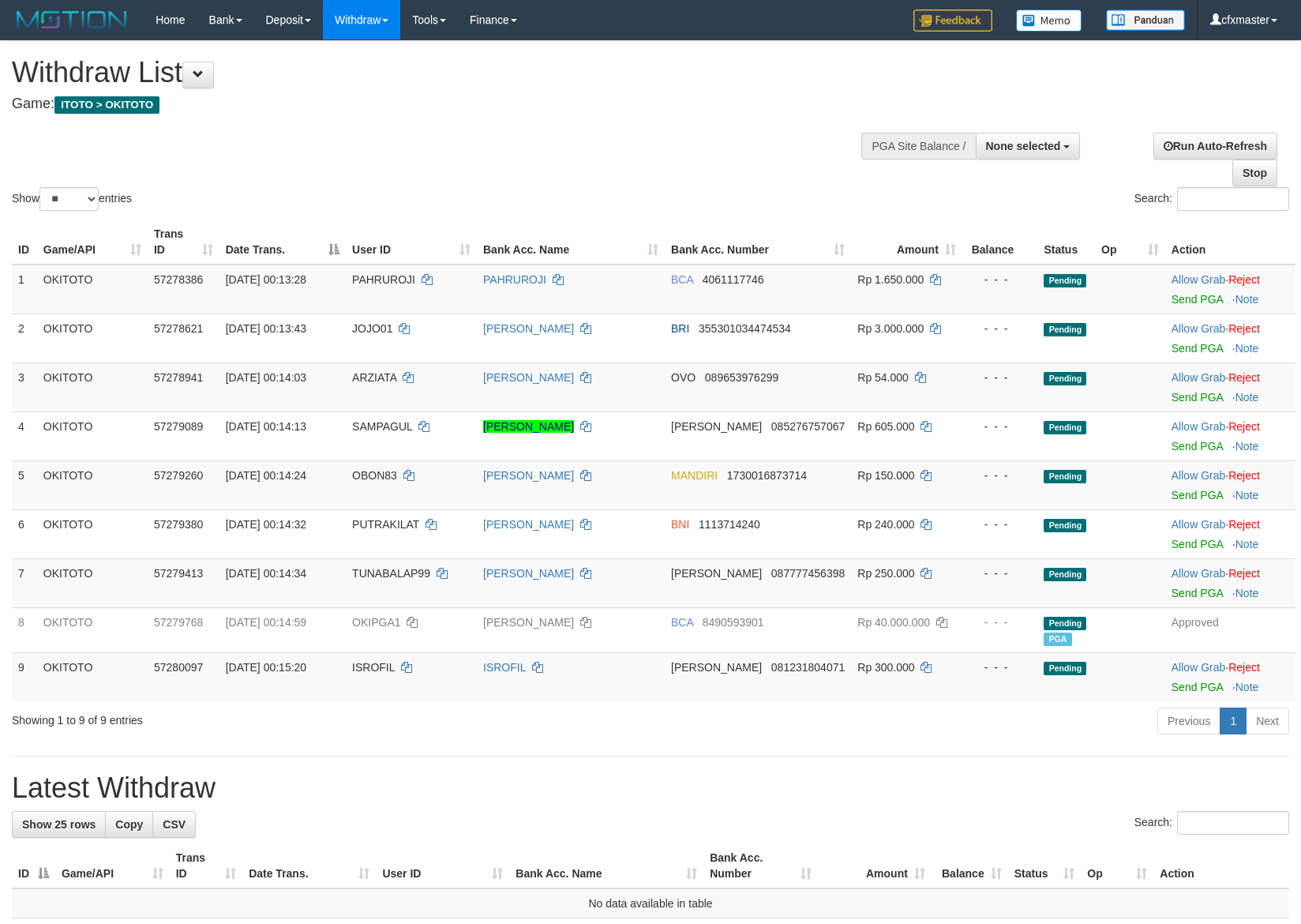 This screenshot has height=924, width=1301. What do you see at coordinates (694, 476) in the screenshot?
I see `span: MANDIRI` at bounding box center [694, 476].